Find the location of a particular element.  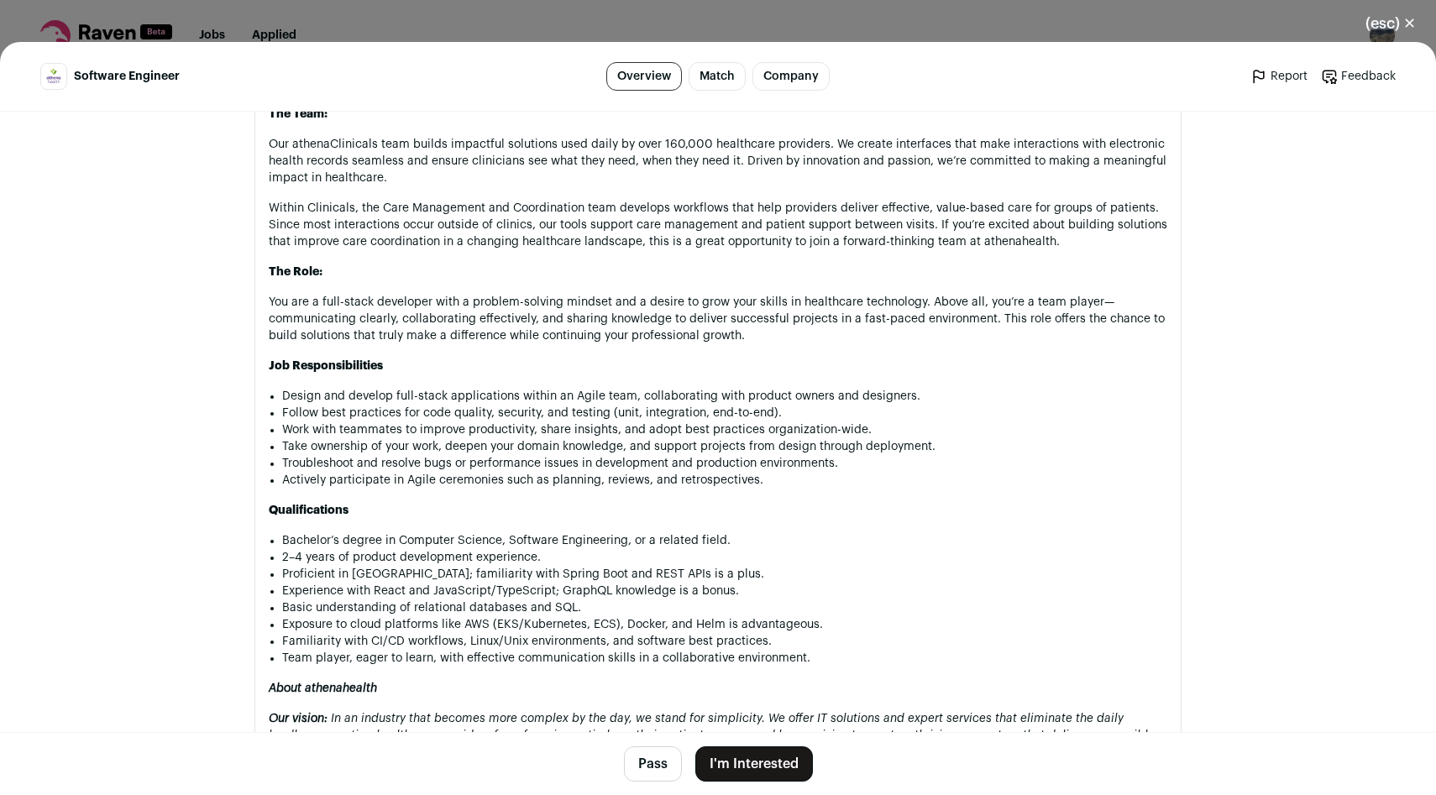

li: Basic understanding of relational databases and SQL. is located at coordinates (725, 608).